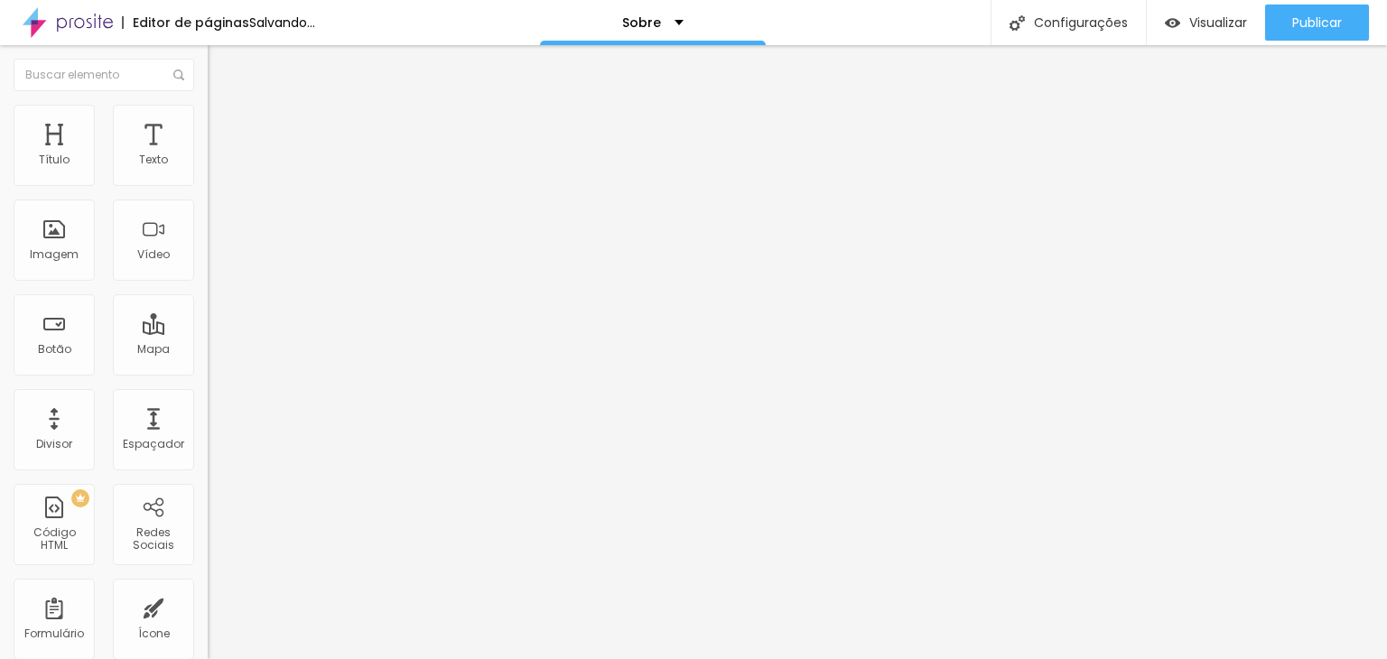  I want to click on div: Espaçador, so click(154, 444).